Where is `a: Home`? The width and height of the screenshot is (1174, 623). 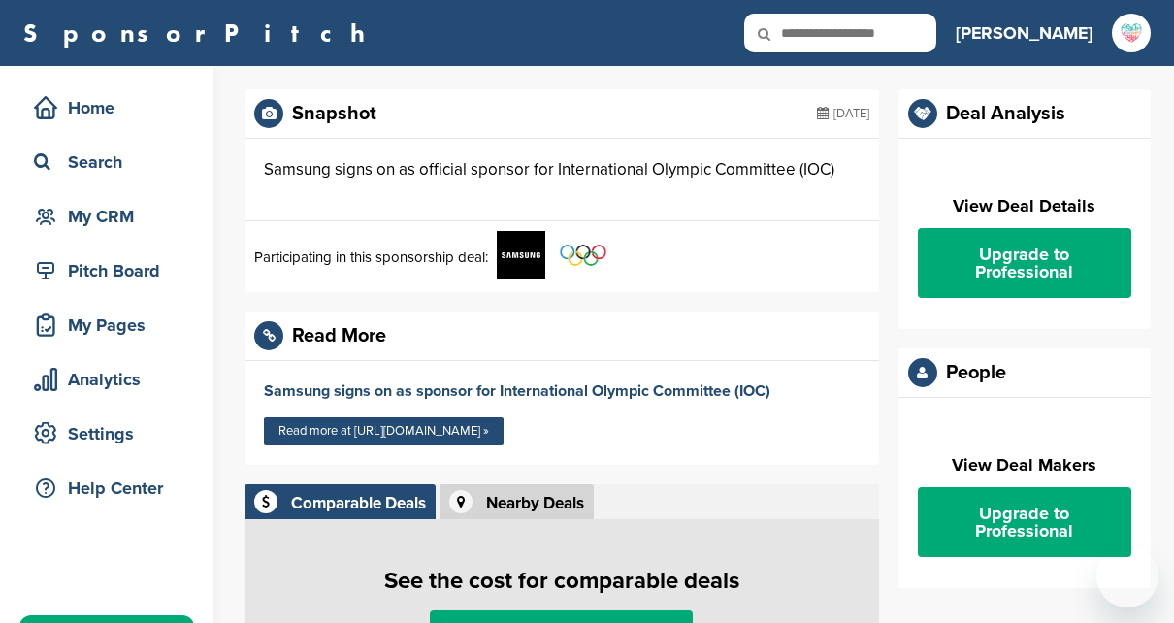
a: Home is located at coordinates (107, 108).